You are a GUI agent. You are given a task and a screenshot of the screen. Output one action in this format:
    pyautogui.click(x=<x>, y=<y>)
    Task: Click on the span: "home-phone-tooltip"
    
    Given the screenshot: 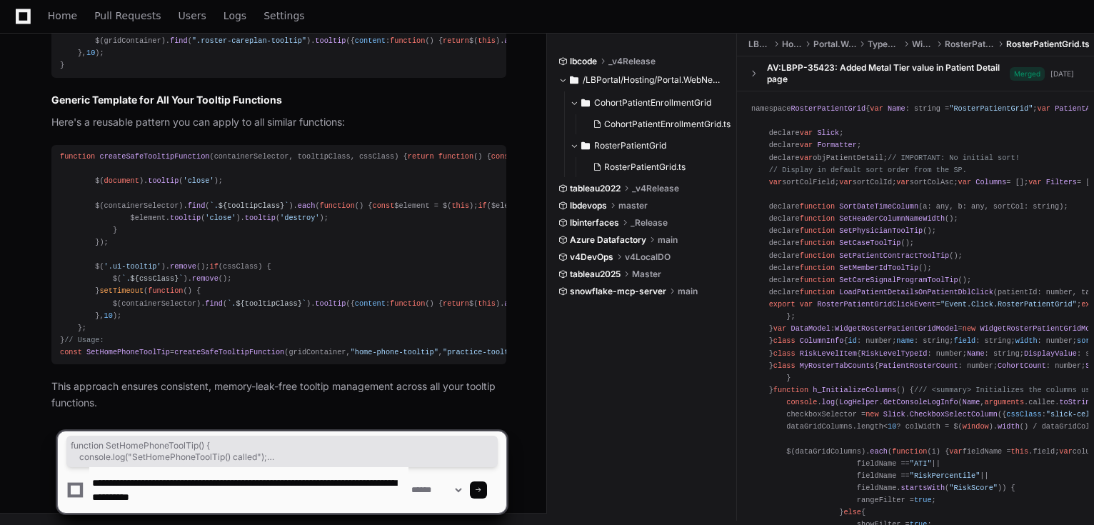 What is the action you would take?
    pyautogui.click(x=394, y=352)
    